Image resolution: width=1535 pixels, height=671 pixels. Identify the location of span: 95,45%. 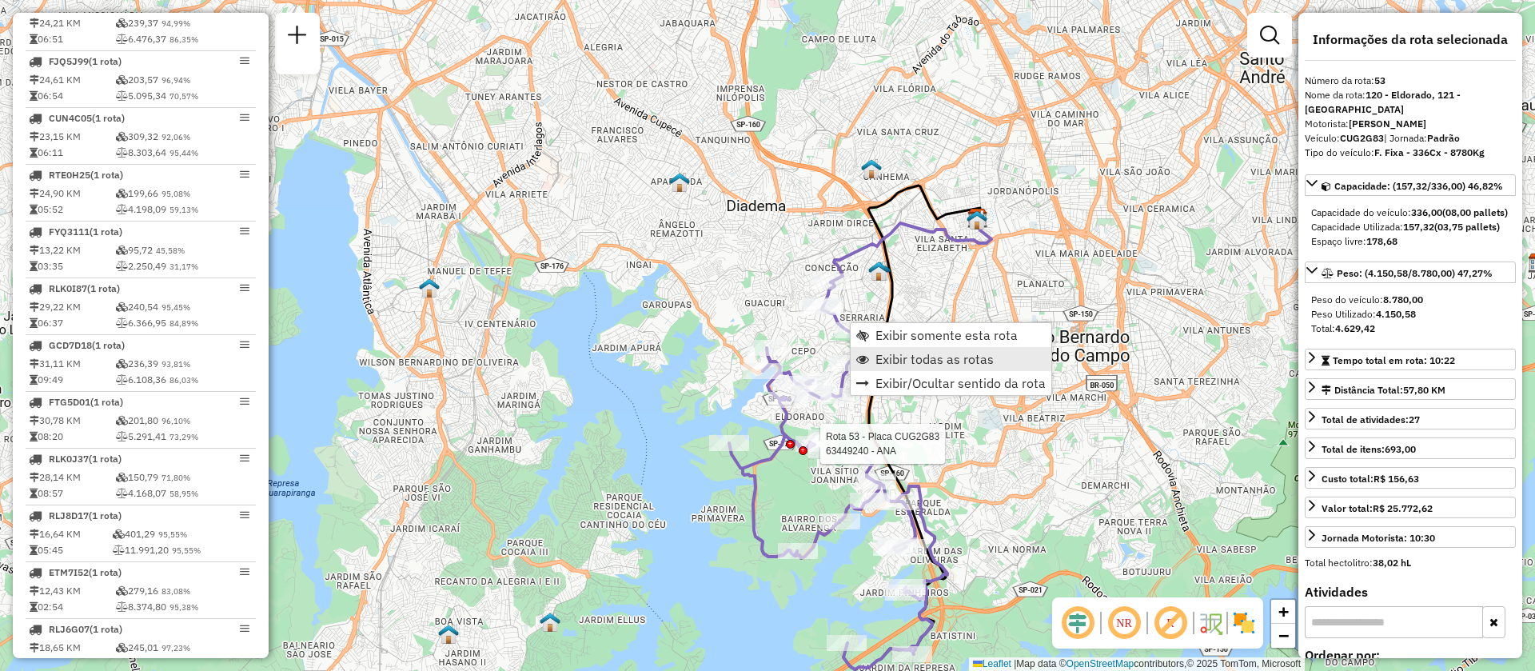
(176, 307).